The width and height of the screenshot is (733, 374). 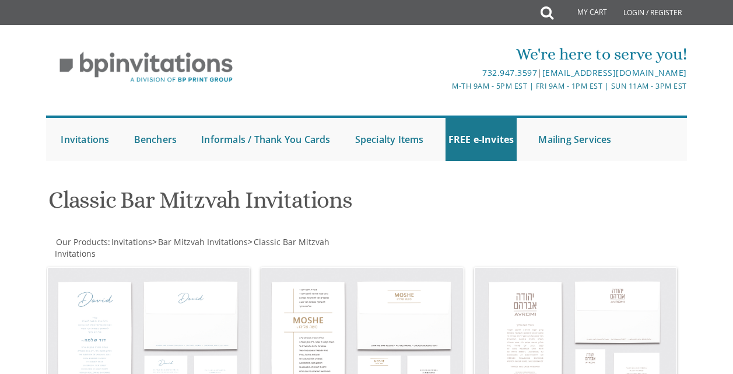 I want to click on div: We're here to serve you!, so click(x=473, y=54).